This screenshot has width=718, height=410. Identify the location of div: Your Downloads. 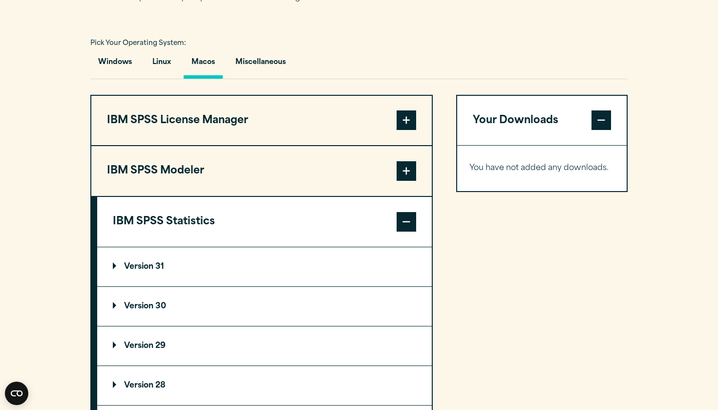
(542, 168).